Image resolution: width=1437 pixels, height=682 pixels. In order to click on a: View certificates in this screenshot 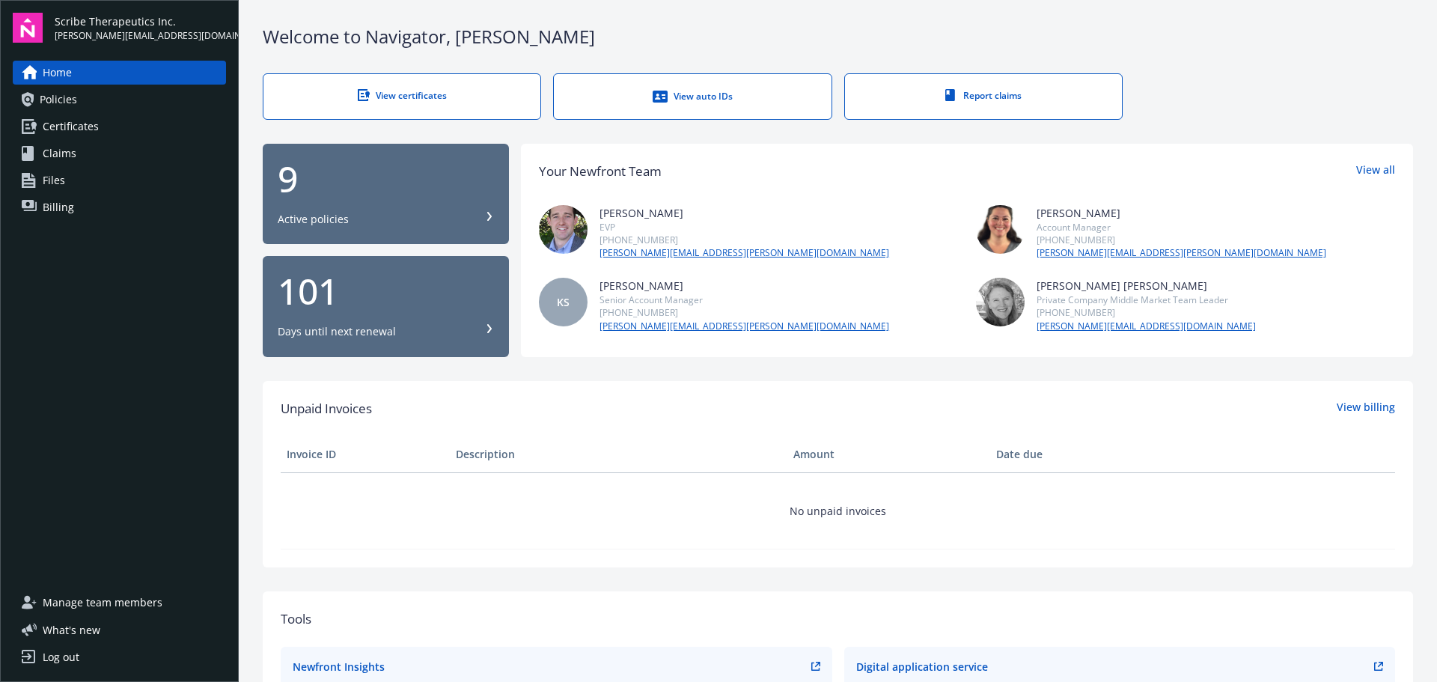, I will do `click(402, 97)`.